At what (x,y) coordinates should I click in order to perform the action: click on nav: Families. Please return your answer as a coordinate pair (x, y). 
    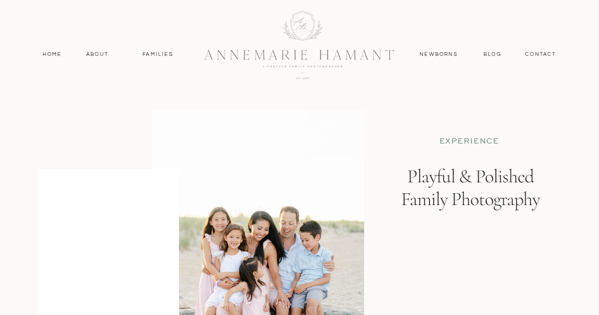
    Looking at the image, I should click on (158, 54).